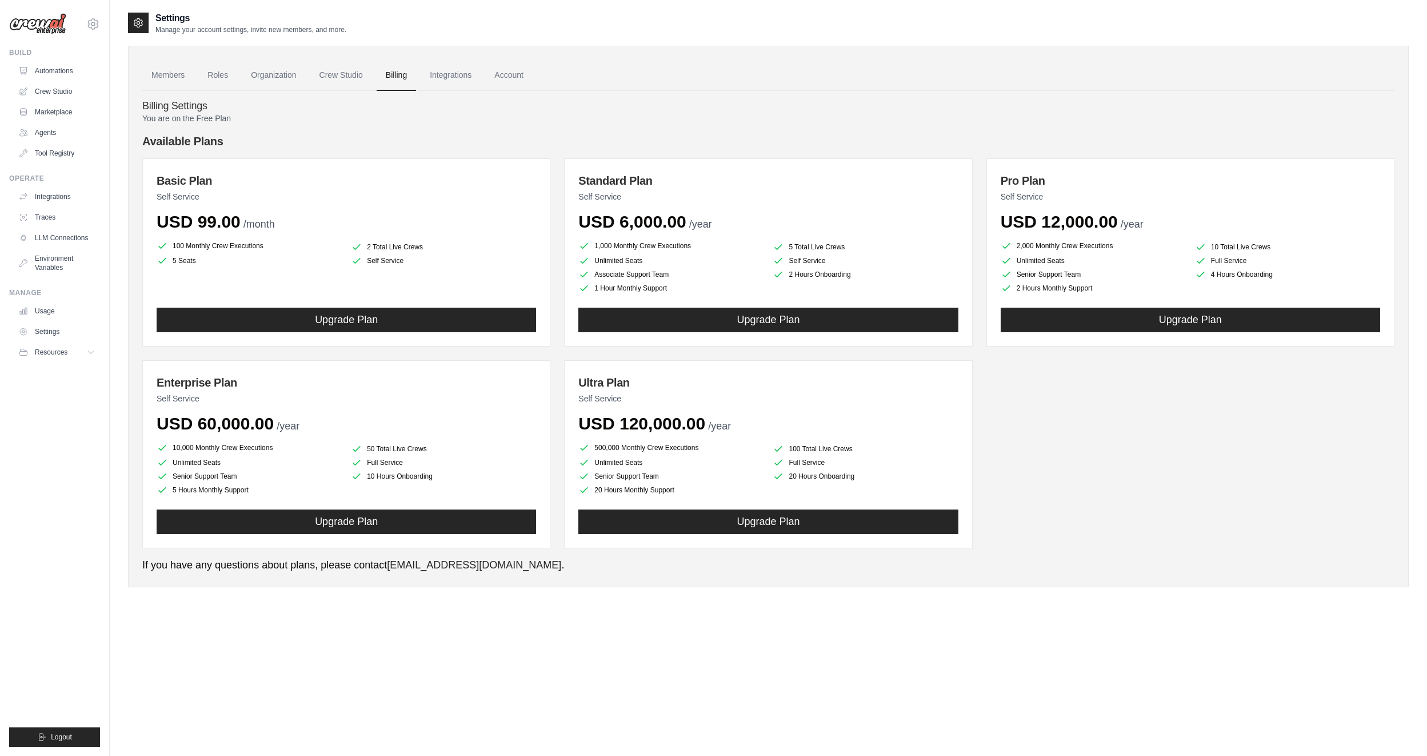  Describe the element at coordinates (1093, 288) in the screenshot. I see `li: 2 Hours Monthly Support` at that location.